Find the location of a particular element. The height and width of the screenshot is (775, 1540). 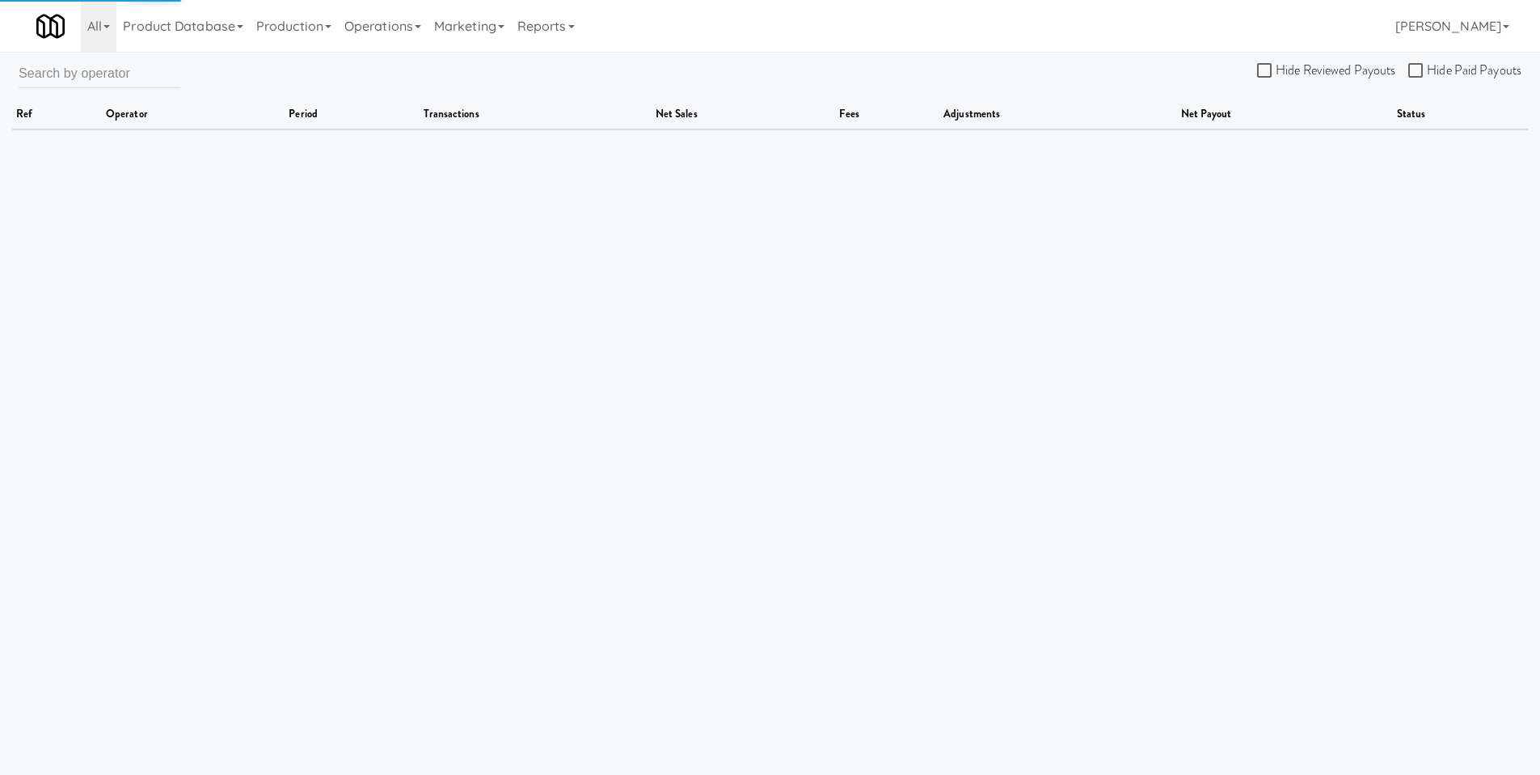

th: adjustments is located at coordinates (1058, 115).